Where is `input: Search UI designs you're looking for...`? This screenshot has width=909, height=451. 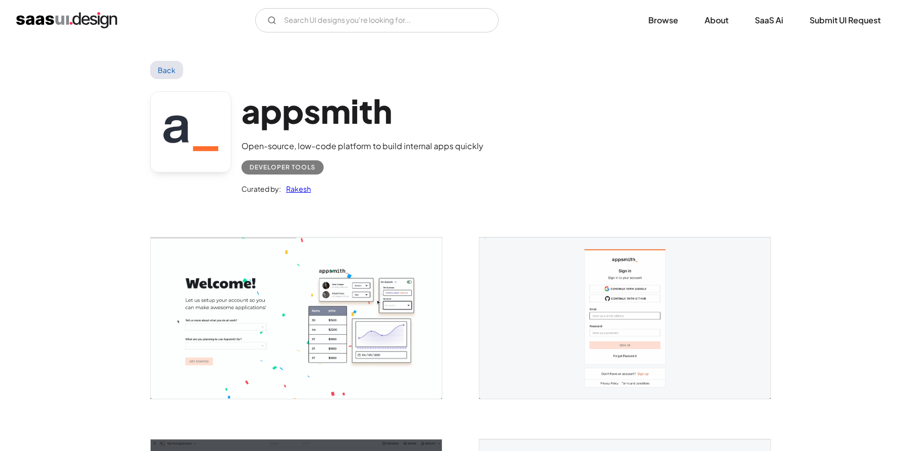
input: Search UI designs you're looking for... is located at coordinates (377, 20).